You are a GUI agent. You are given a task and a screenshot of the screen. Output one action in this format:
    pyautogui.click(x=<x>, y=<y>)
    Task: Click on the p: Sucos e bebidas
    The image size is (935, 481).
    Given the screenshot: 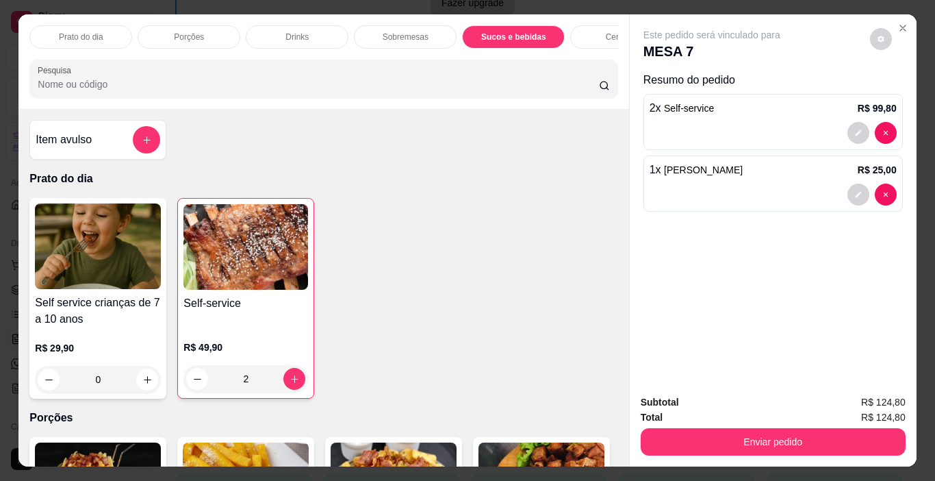 What is the action you would take?
    pyautogui.click(x=513, y=37)
    